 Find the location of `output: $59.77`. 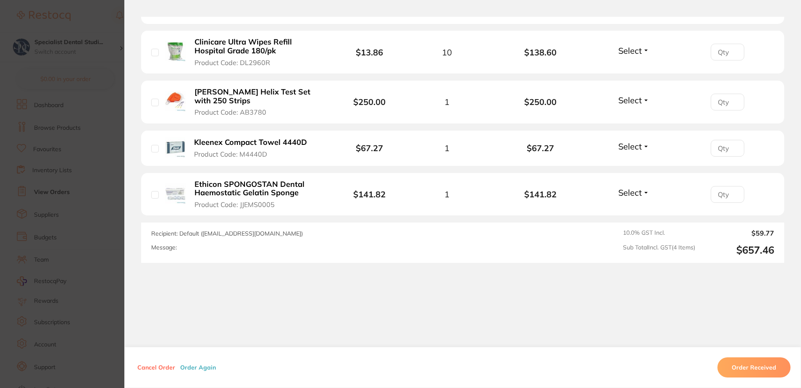

output: $59.77 is located at coordinates (738, 233).